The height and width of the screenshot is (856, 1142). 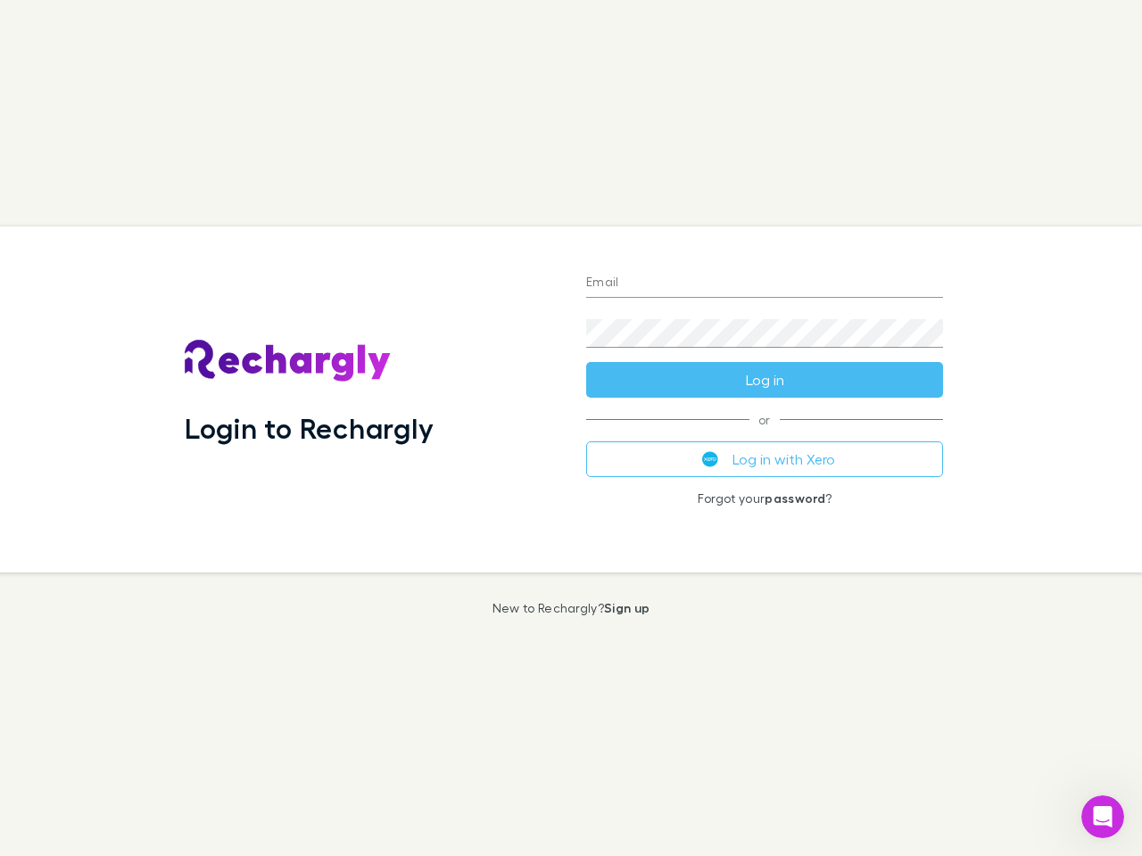 What do you see at coordinates (795, 498) in the screenshot?
I see `a: password` at bounding box center [795, 498].